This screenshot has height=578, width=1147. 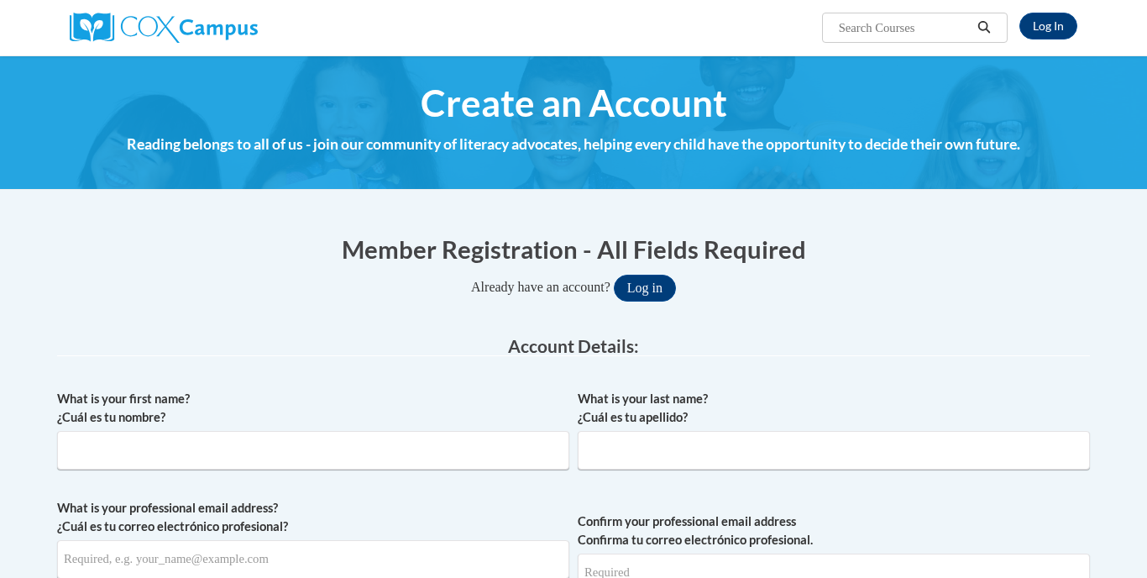 What do you see at coordinates (574, 102) in the screenshot?
I see `span: Create an Account` at bounding box center [574, 102].